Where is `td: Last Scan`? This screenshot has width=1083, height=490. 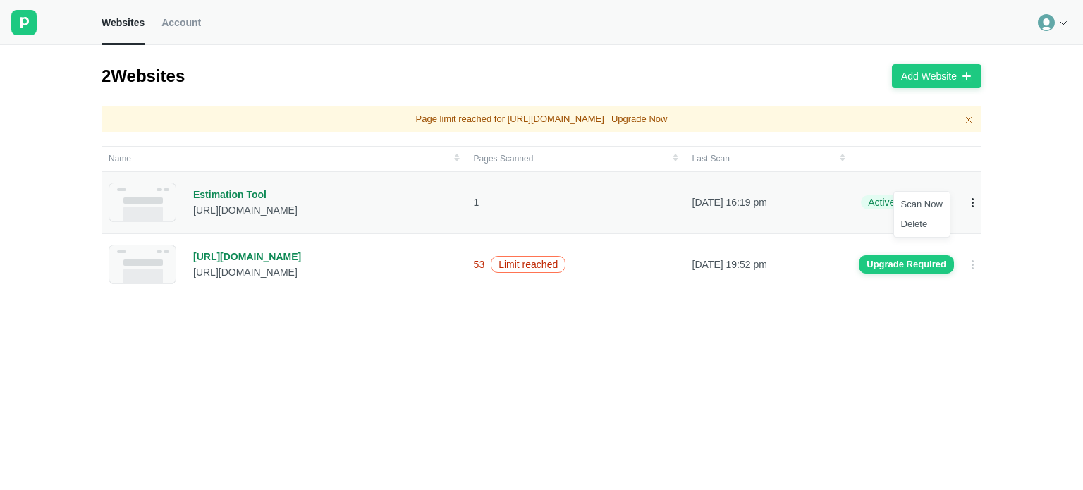 td: Last Scan is located at coordinates (769, 159).